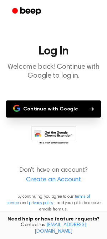 Image resolution: width=107 pixels, height=239 pixels. What do you see at coordinates (54, 203) in the screenshot?
I see `p: By continuing, you agree to our and , and you opt in to receive emails from us.` at bounding box center [54, 203].